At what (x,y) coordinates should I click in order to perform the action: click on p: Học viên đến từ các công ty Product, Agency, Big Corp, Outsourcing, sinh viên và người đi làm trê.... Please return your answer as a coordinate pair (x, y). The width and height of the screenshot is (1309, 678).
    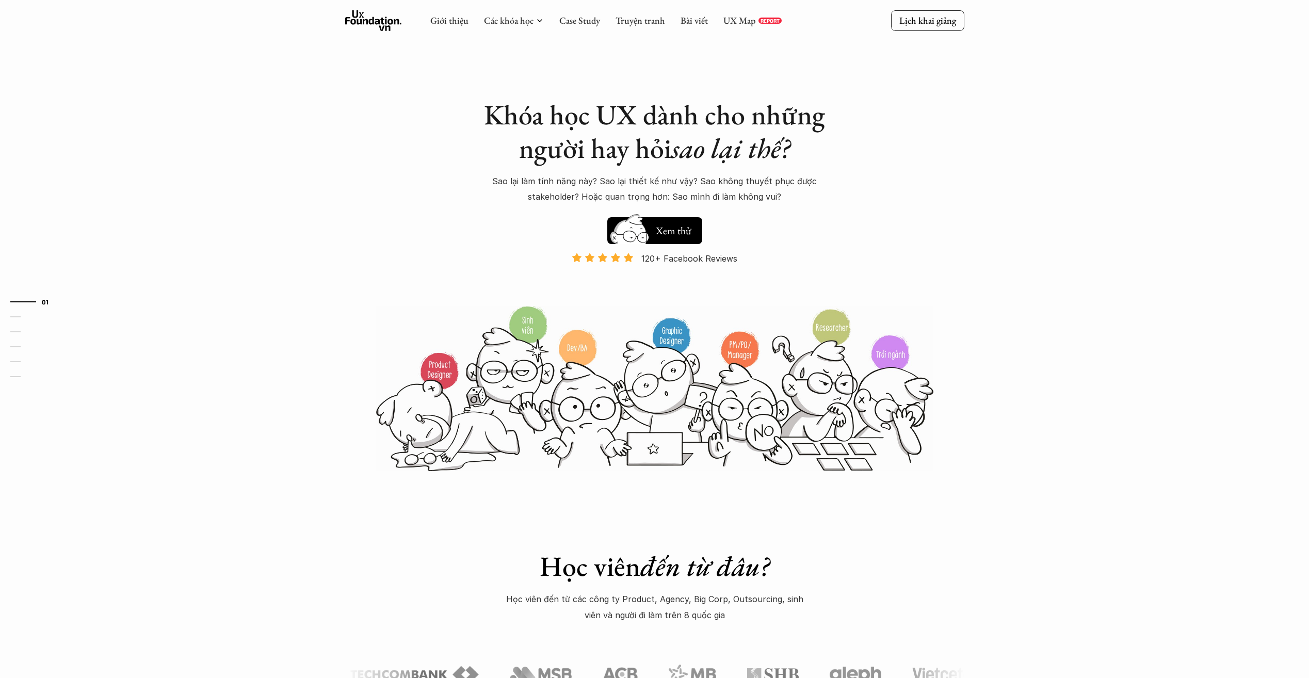
    Looking at the image, I should click on (655, 607).